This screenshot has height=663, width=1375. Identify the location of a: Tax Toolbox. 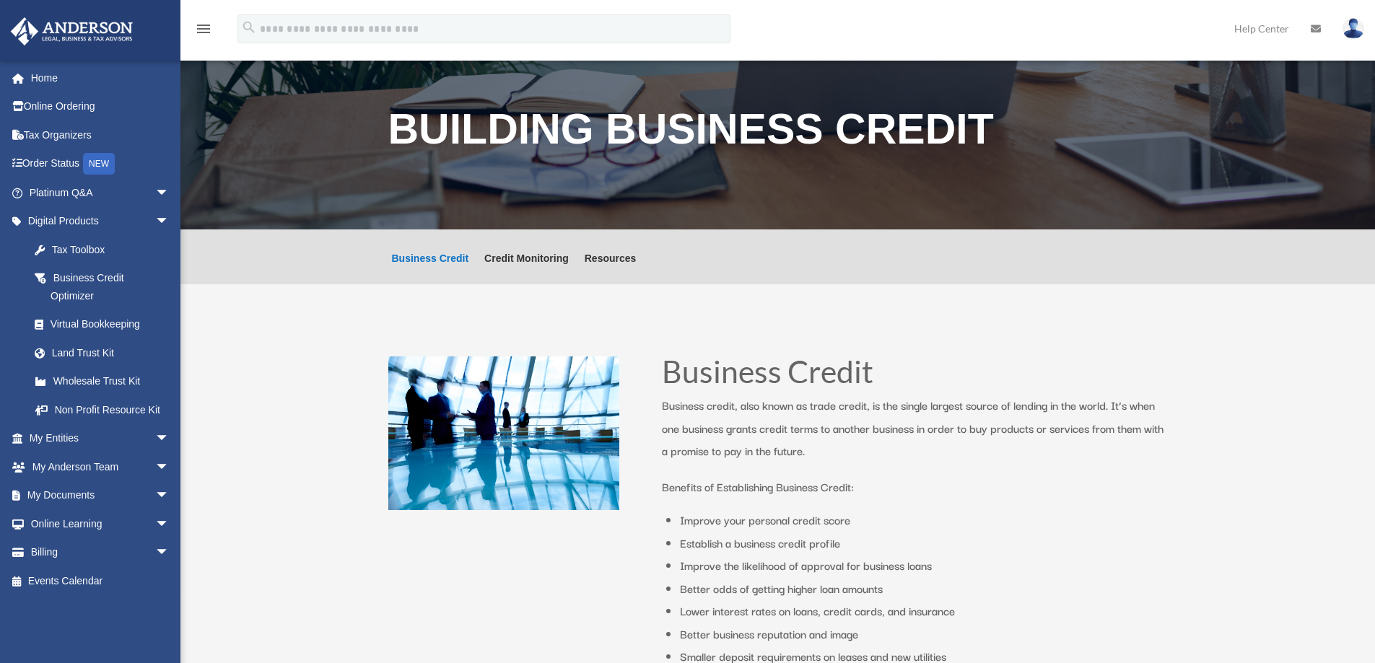
(105, 250).